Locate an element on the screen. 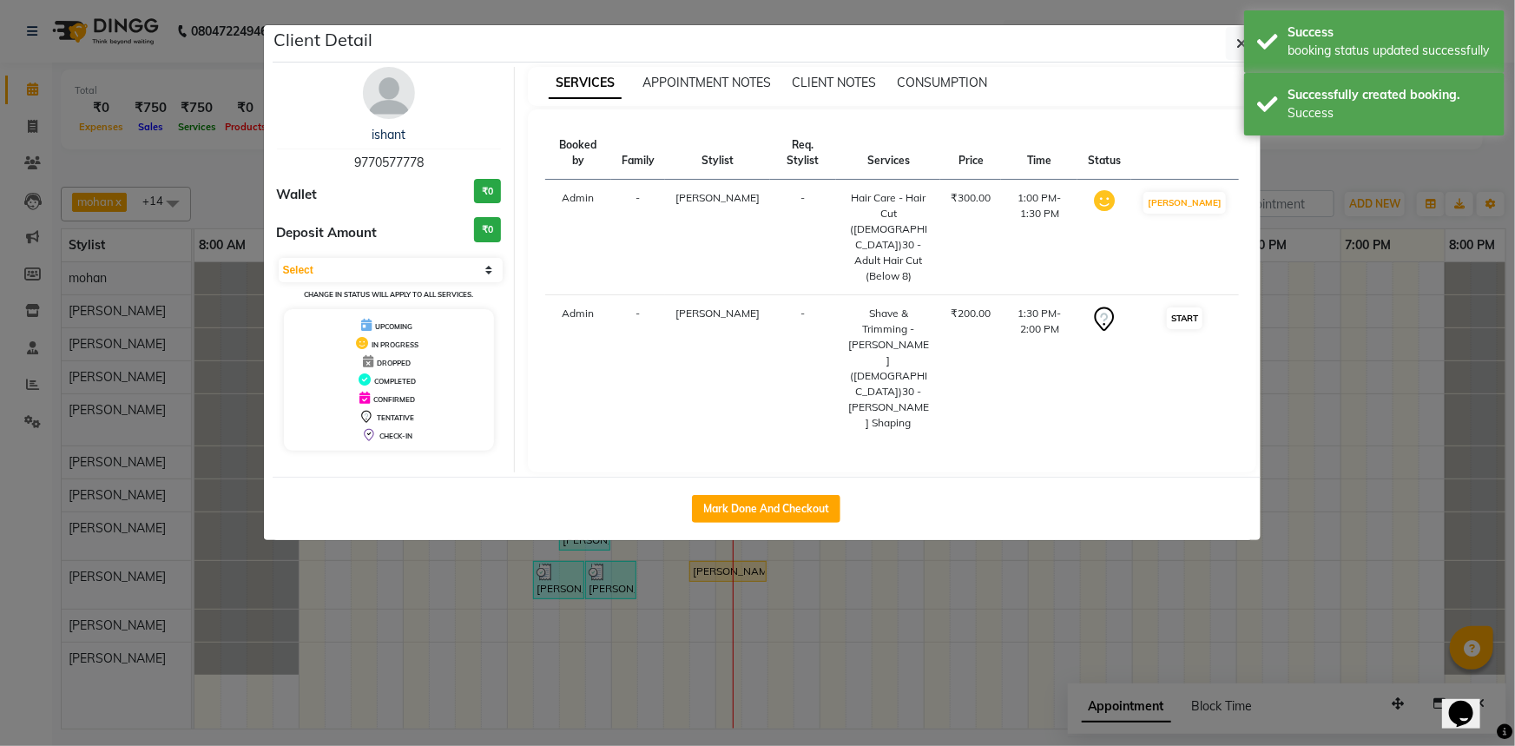 This screenshot has height=746, width=1515. small: Change in status will apply to all services. is located at coordinates (388, 294).